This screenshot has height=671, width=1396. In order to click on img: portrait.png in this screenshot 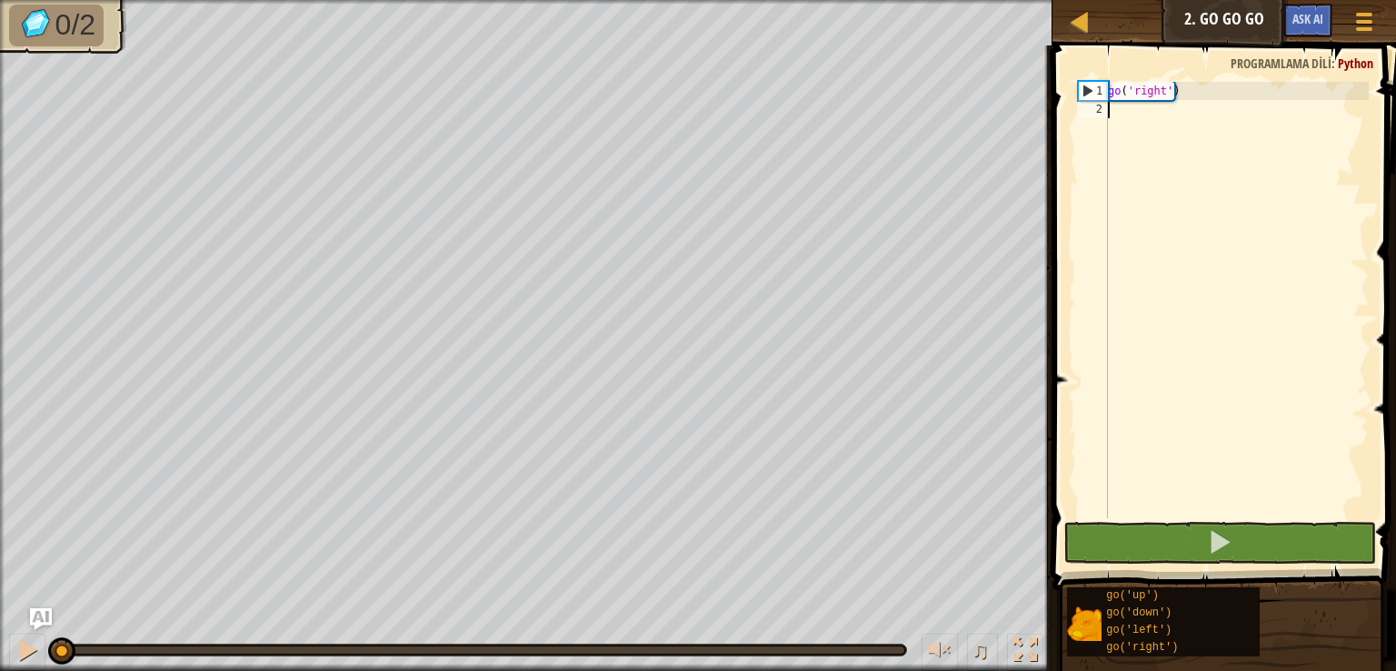, I will do `click(1084, 623)`.